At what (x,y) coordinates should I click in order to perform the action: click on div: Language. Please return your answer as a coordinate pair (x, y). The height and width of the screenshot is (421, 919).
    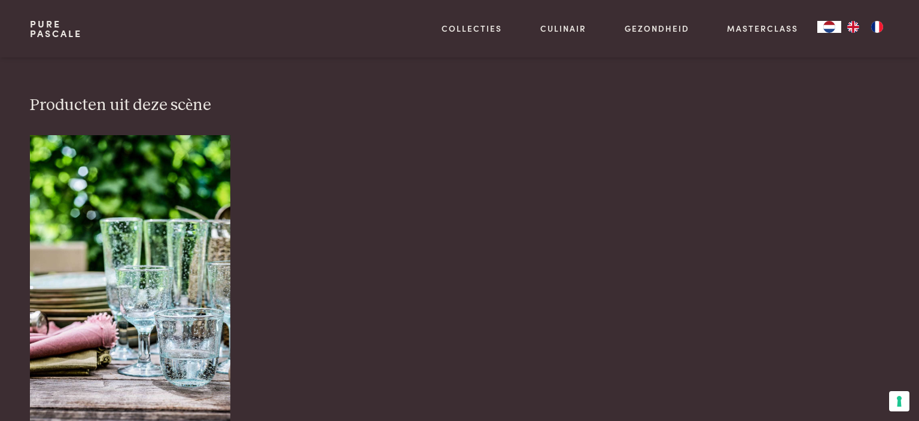
    Looking at the image, I should click on (829, 27).